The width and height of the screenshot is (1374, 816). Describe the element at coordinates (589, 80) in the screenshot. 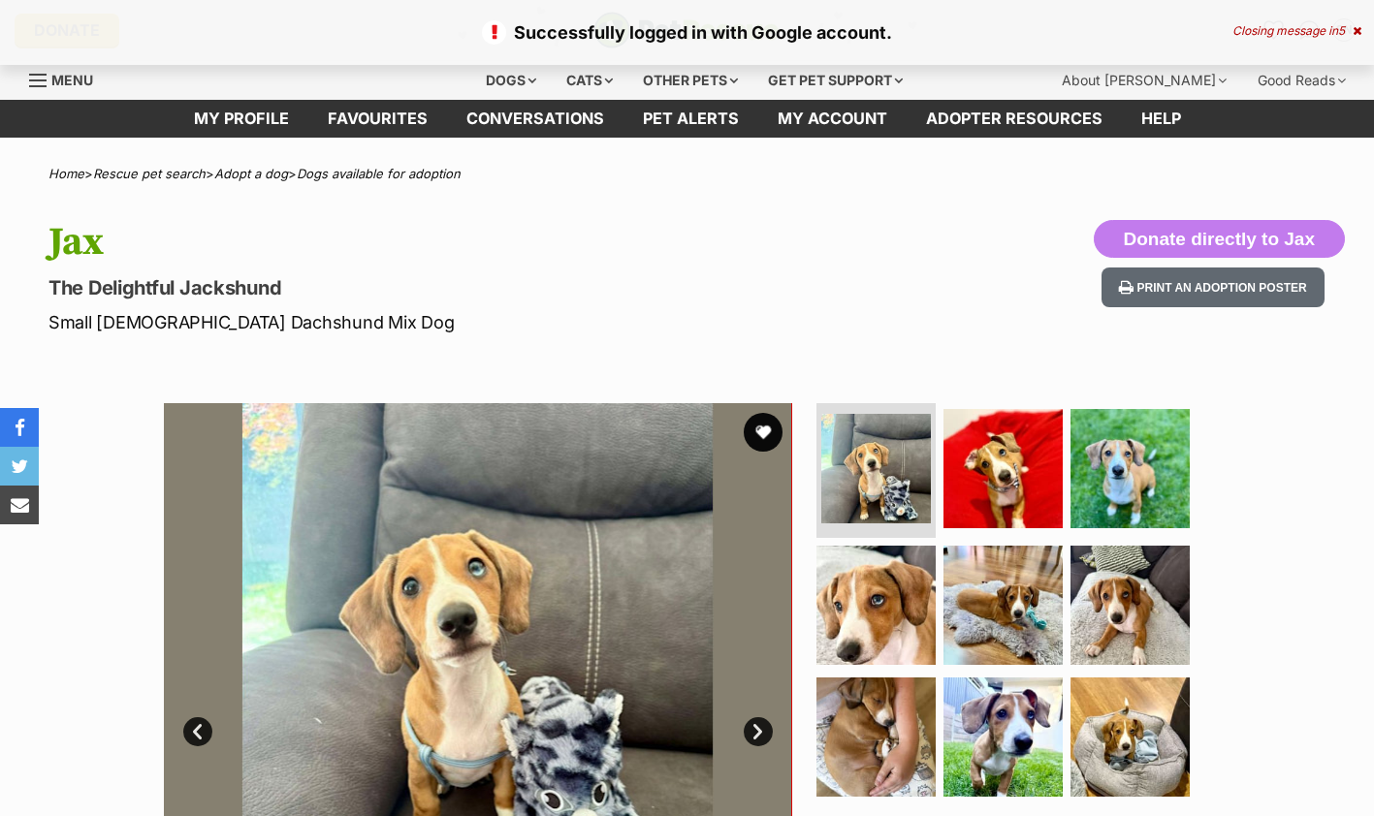

I see `div: Cats` at that location.